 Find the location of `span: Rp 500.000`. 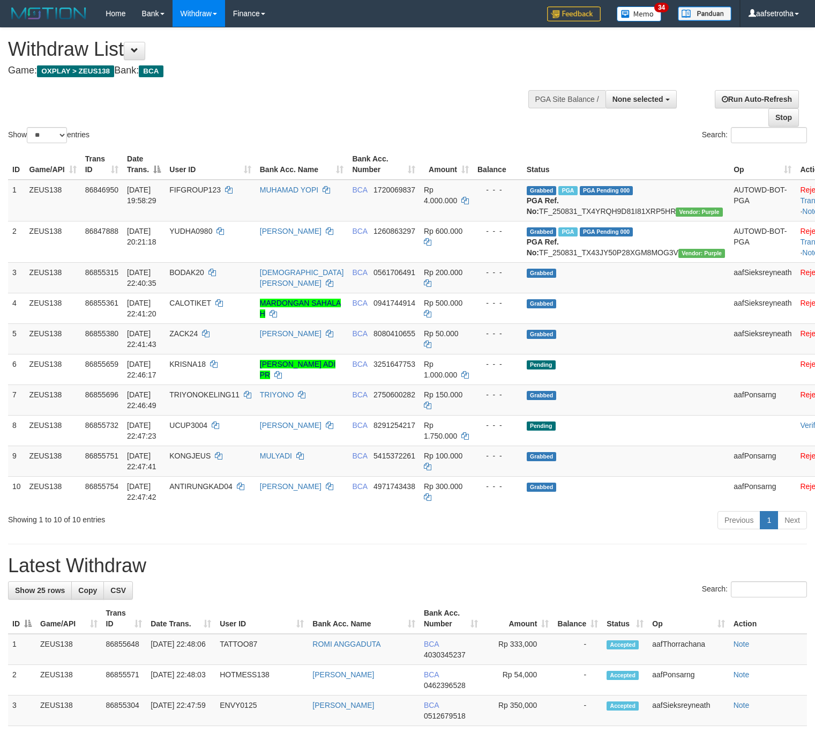

span: Rp 500.000 is located at coordinates (443, 303).